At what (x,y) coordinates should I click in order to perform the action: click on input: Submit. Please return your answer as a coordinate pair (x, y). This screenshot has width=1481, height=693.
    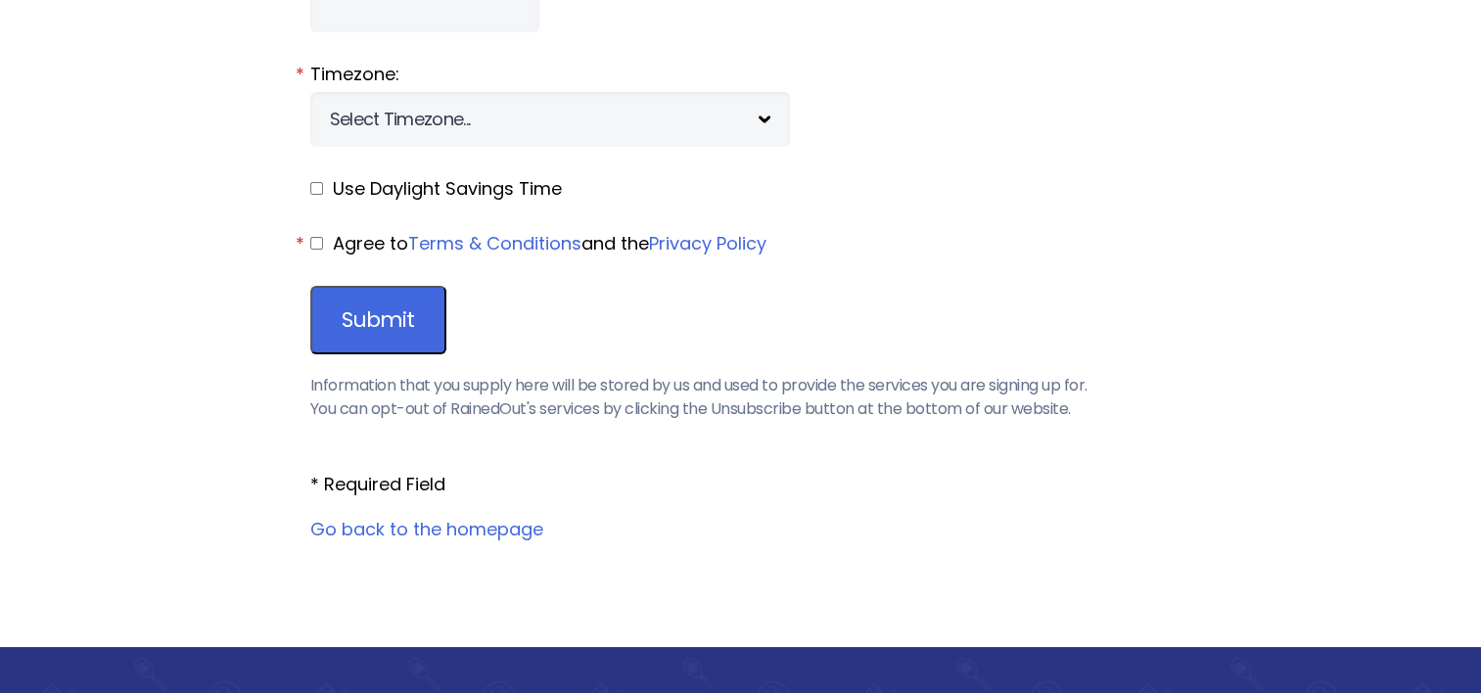
    Looking at the image, I should click on (378, 320).